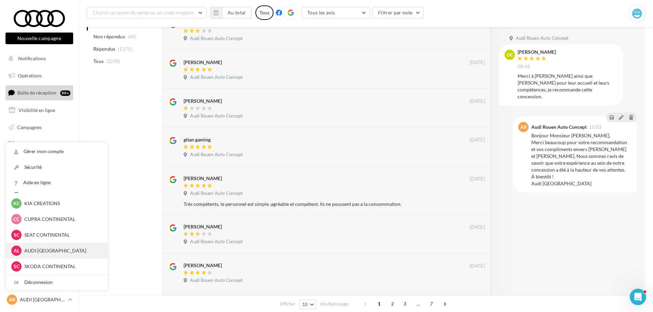  What do you see at coordinates (37, 110) in the screenshot?
I see `span: Visibilité en ligne` at bounding box center [37, 110].